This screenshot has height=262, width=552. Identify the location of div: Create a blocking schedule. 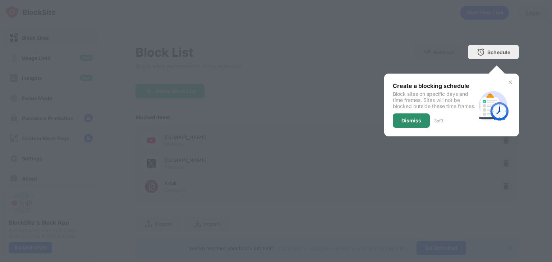
(434, 86).